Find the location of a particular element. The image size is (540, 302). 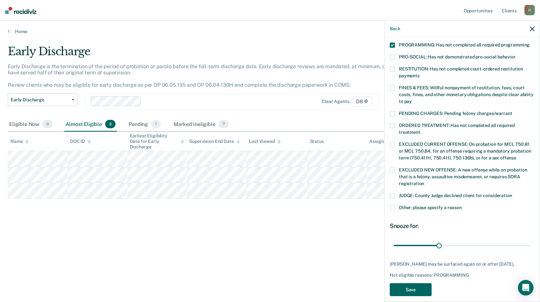

span: RESTITUTION: Has not completed court-ordered restitution payments is located at coordinates (460, 72).